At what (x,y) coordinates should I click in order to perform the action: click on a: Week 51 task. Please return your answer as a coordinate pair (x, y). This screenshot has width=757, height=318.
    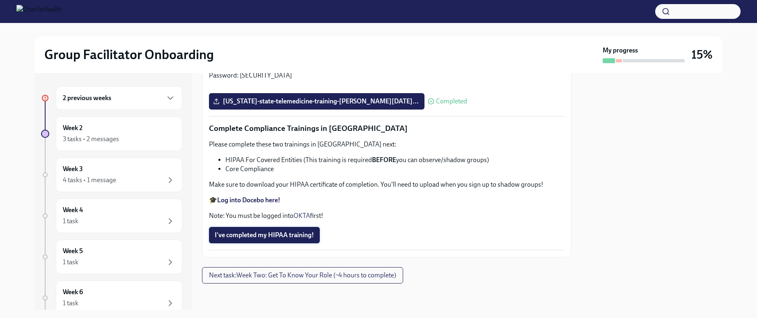
    Looking at the image, I should click on (112, 257).